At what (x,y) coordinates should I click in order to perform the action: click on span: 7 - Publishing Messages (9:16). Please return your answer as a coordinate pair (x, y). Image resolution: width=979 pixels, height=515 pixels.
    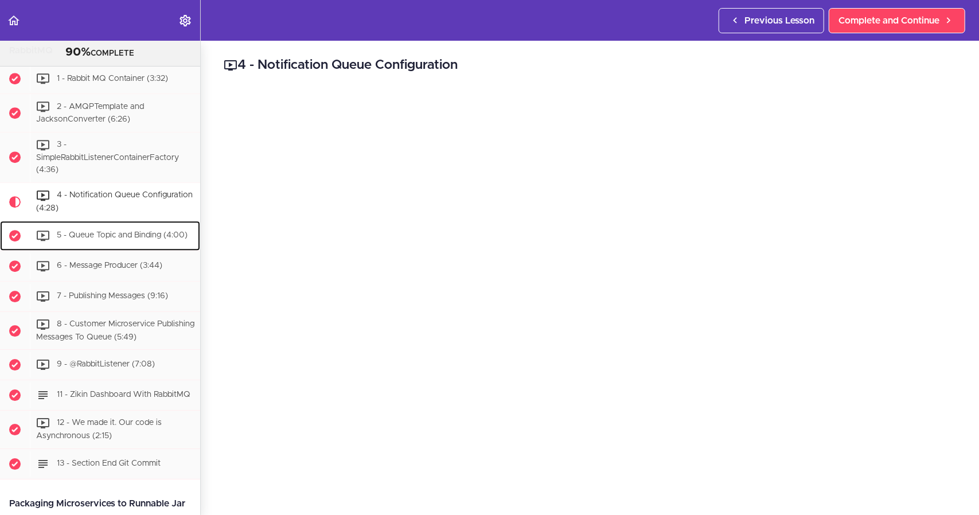
    Looking at the image, I should click on (112, 296).